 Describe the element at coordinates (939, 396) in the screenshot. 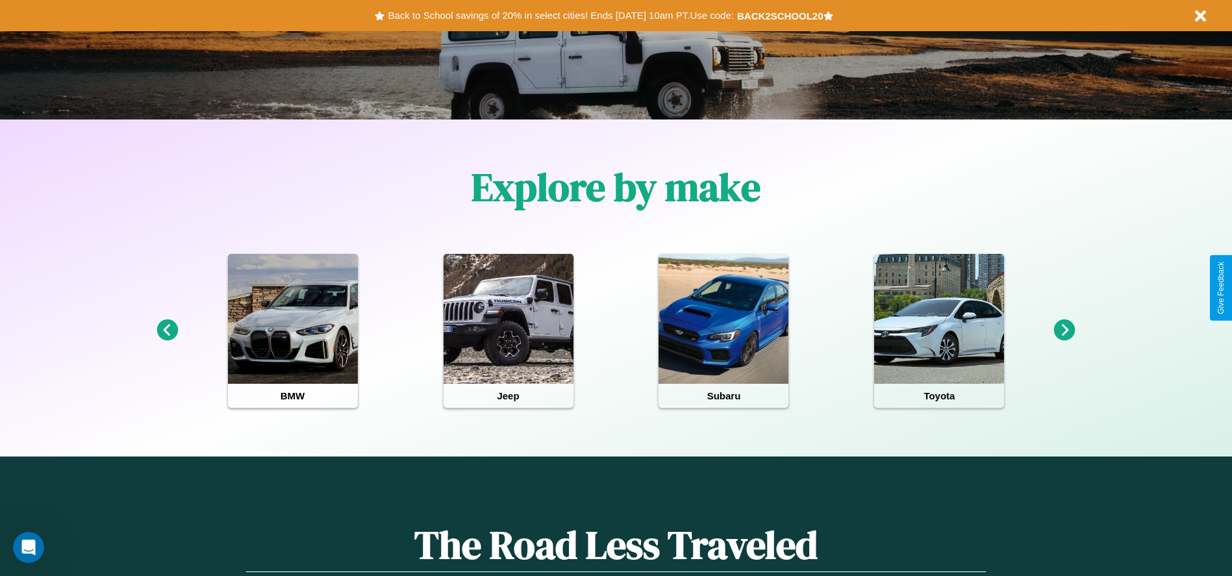

I see `h4: Toyota` at that location.